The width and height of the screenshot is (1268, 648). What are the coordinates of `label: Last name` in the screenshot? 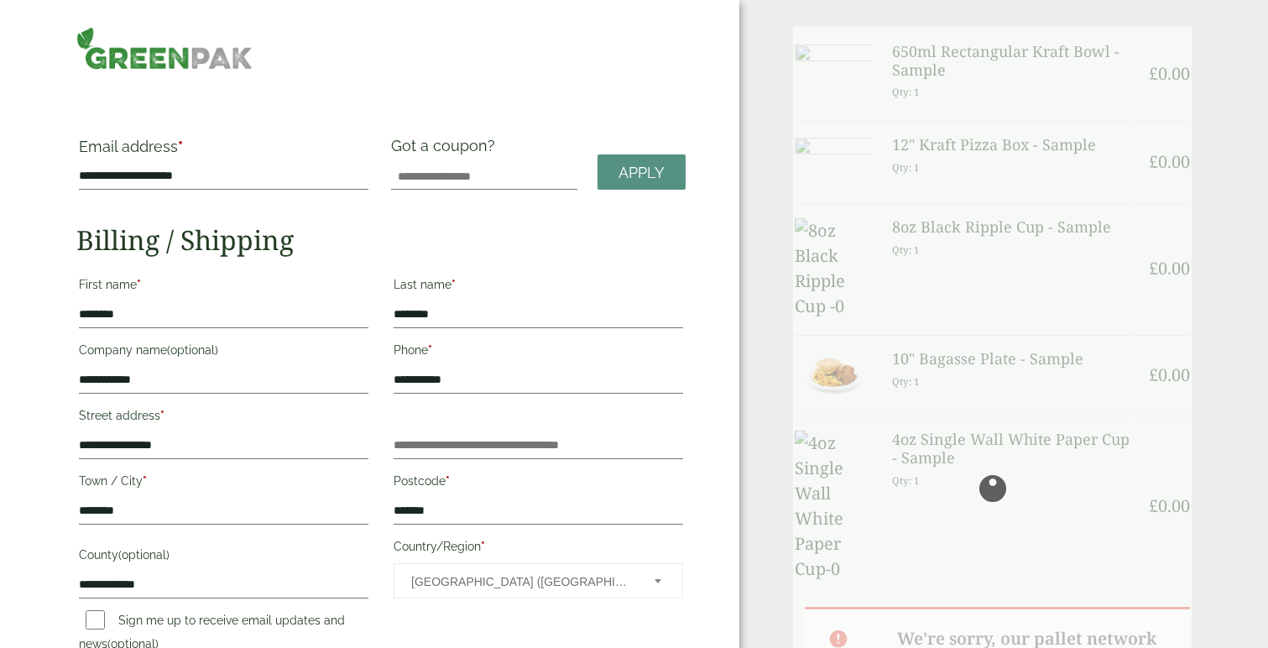 It's located at (538, 287).